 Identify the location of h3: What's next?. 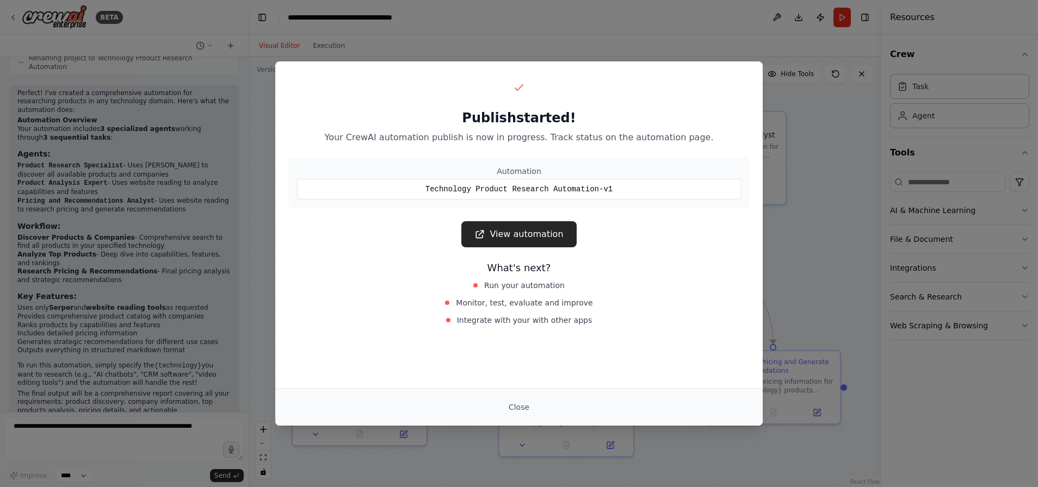
(519, 268).